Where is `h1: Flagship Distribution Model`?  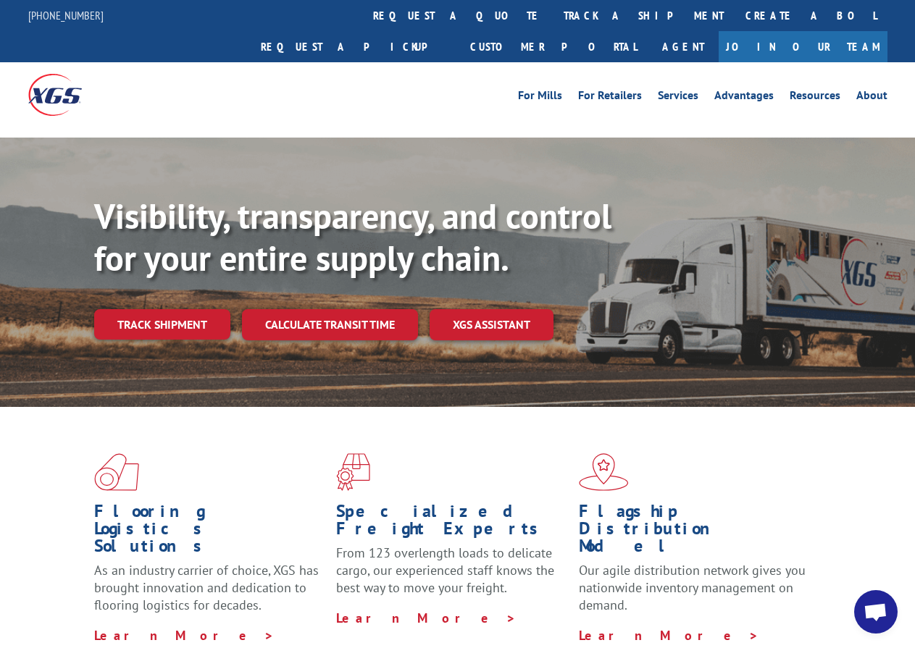
h1: Flagship Distribution Model is located at coordinates (694, 532).